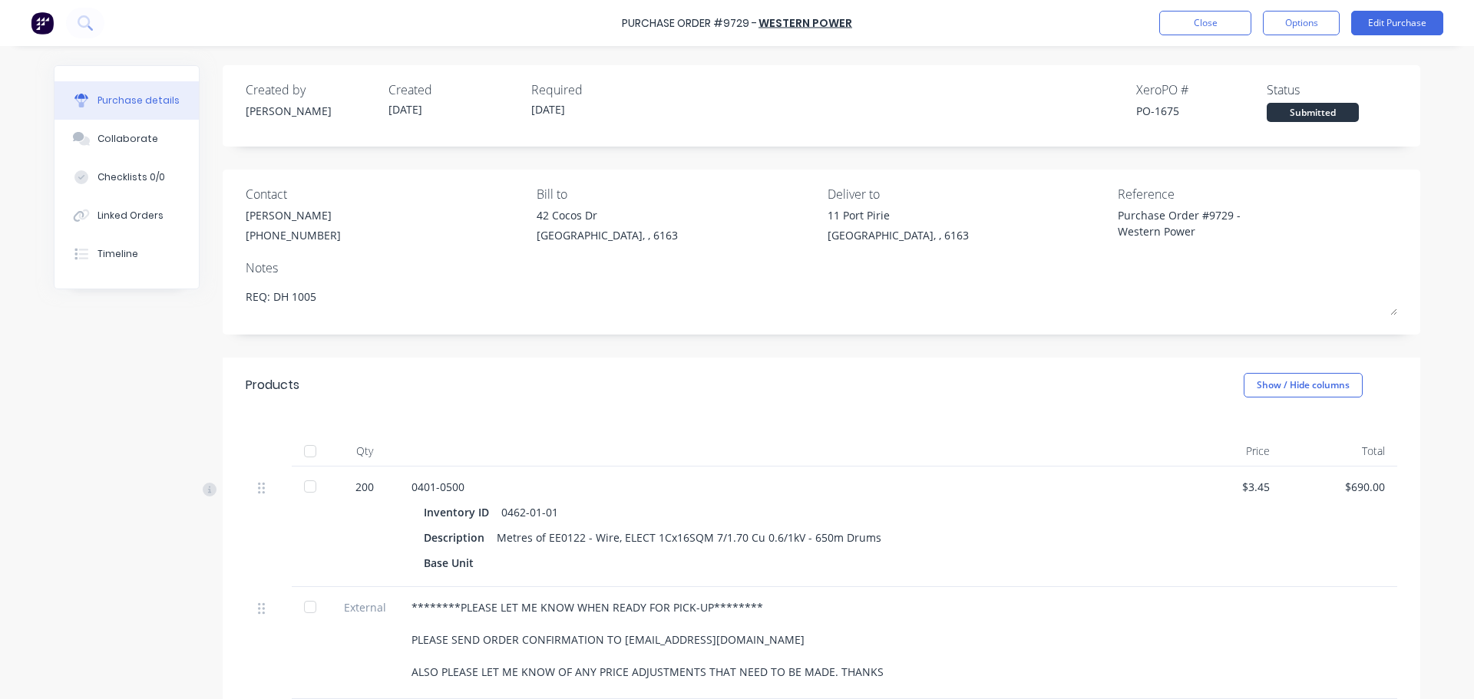 This screenshot has height=699, width=1474. Describe the element at coordinates (821, 298) in the screenshot. I see `textarea: REQ: DH 1005` at that location.